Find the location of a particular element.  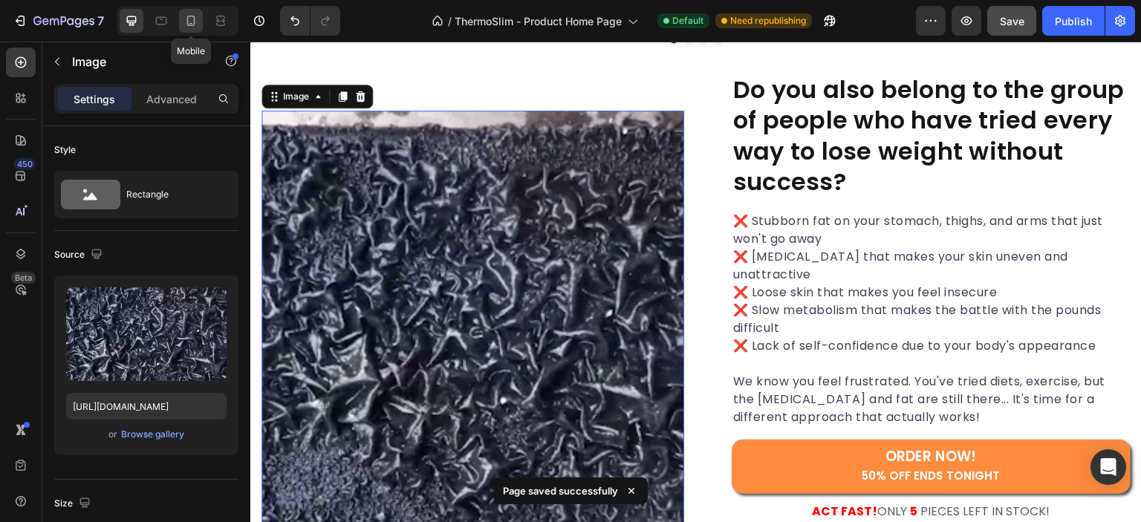

strong: 5 is located at coordinates (664, 470).